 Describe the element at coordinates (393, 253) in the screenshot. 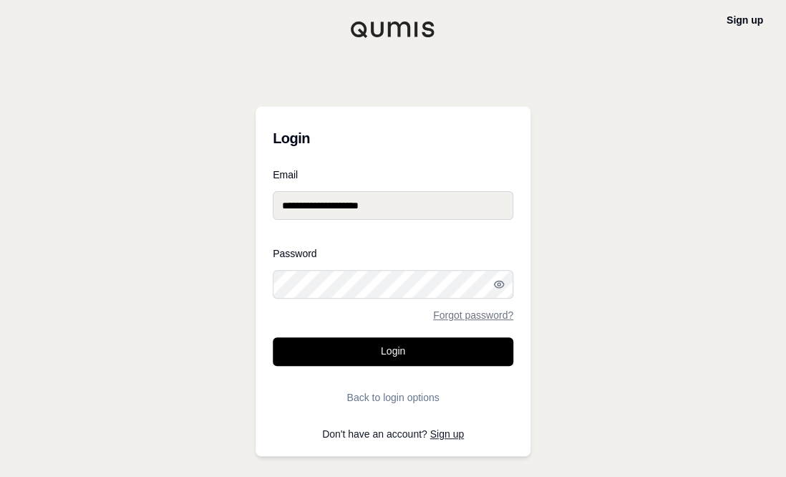

I see `label: Password` at that location.